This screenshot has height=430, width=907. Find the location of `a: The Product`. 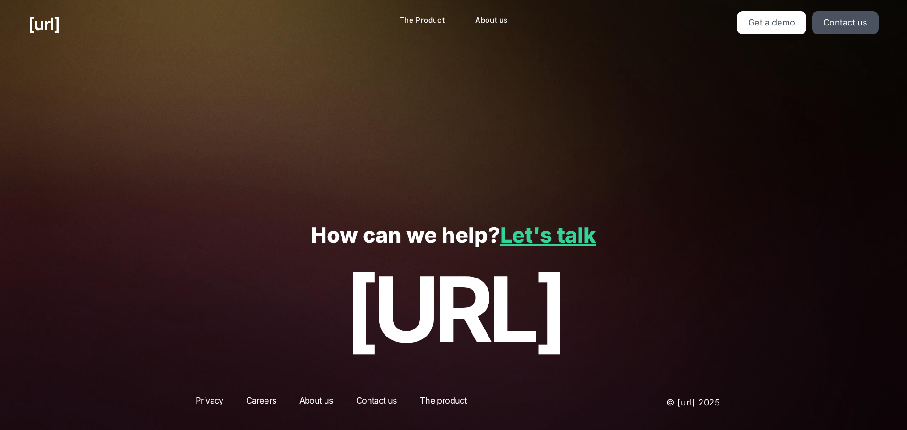

a: The Product is located at coordinates (422, 20).